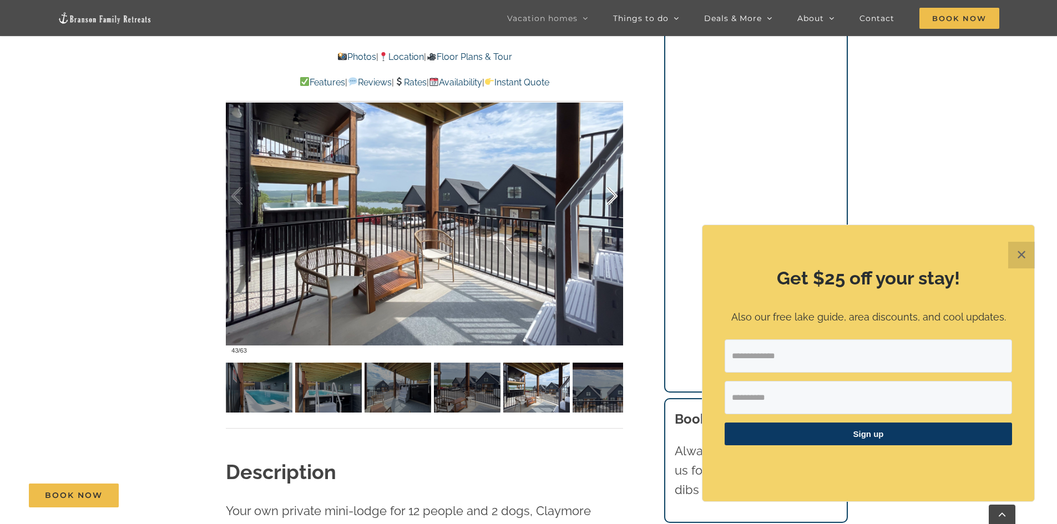 Image resolution: width=1057 pixels, height=524 pixels. What do you see at coordinates (1021, 255) in the screenshot?
I see `button: Close` at bounding box center [1021, 255].